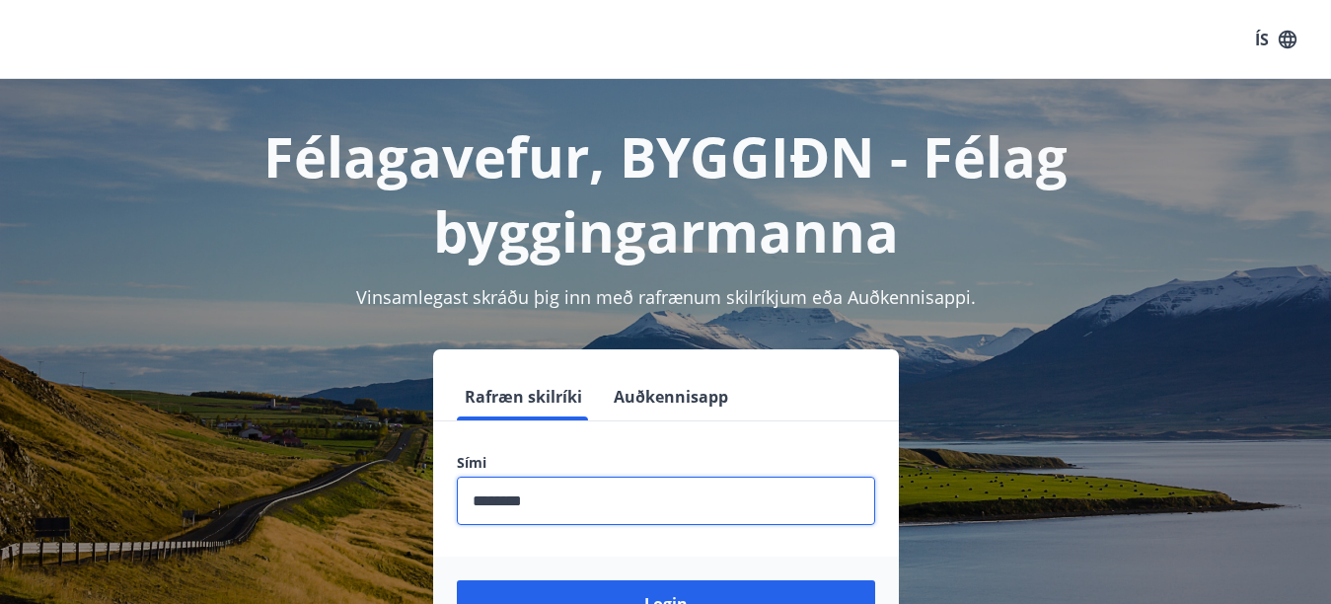 The image size is (1331, 604). I want to click on button: Rafræn skilríki, so click(523, 397).